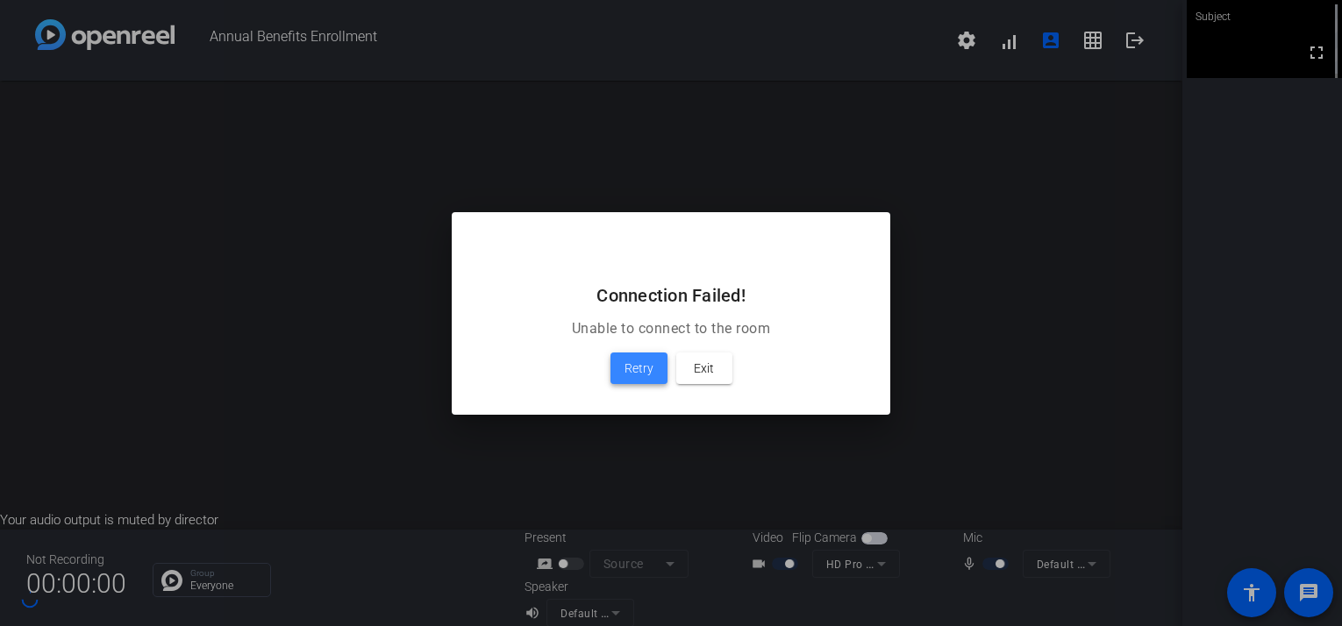 The image size is (1342, 626). I want to click on p: Unable to connect to the room, so click(671, 329).